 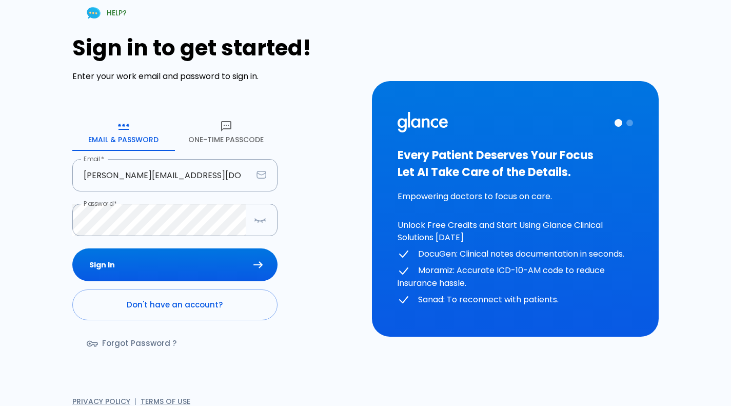 I want to click on h1: Sign in to get started!, so click(x=216, y=48).